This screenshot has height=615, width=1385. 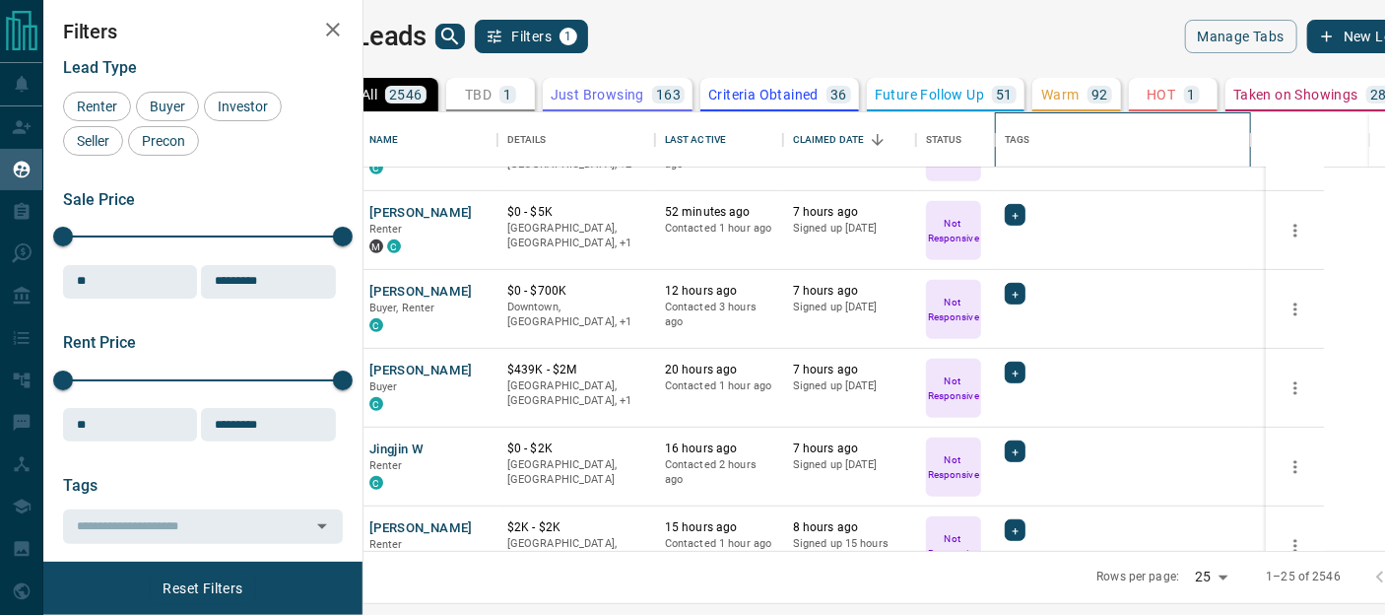 What do you see at coordinates (576, 291) in the screenshot?
I see `p: $0 - $700K` at bounding box center [576, 291].